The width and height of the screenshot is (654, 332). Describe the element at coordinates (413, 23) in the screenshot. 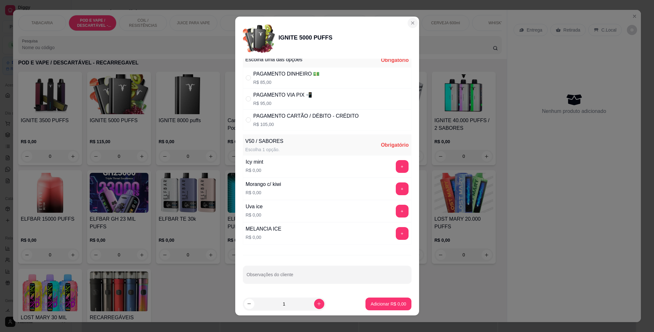

I see `button: Close` at that location.